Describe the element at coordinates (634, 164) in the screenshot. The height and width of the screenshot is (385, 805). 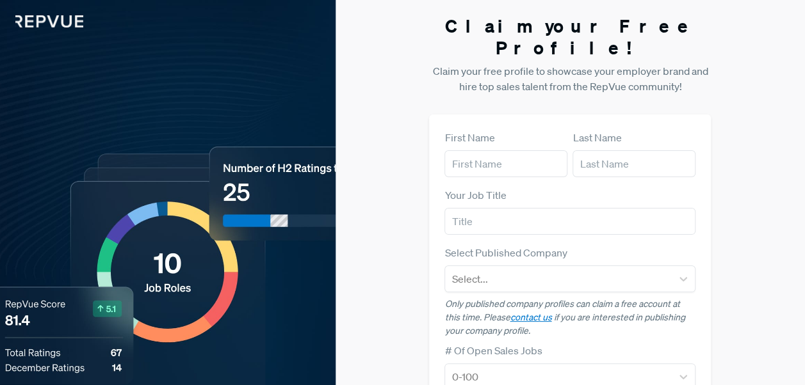
I see `input: Last Name` at that location.